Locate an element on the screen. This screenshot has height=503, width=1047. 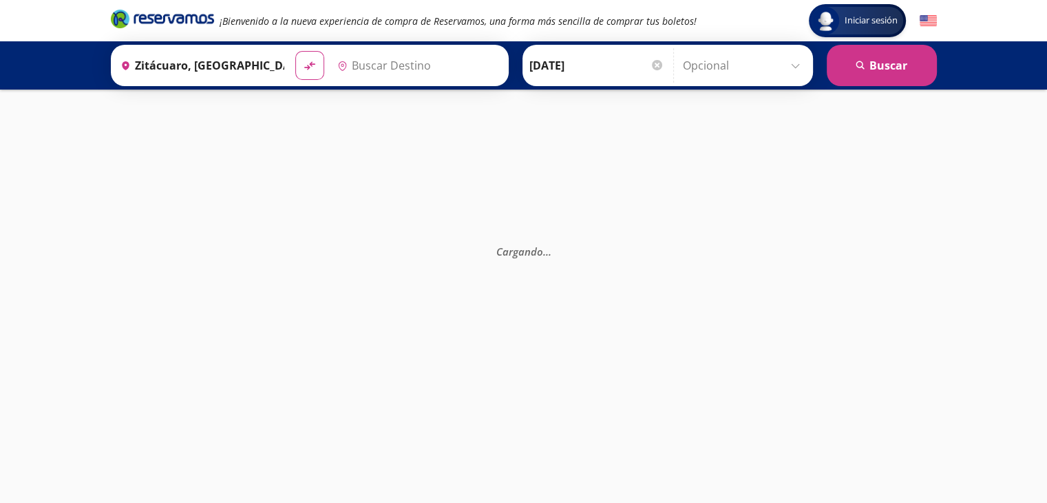
span: Iniciar sesión is located at coordinates (871, 21).